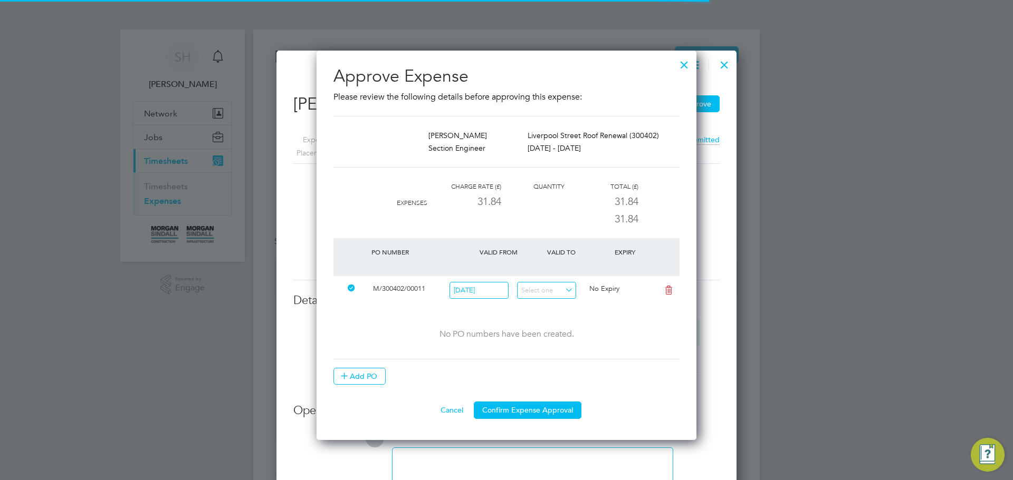  Describe the element at coordinates (626, 219) in the screenshot. I see `span: 31.84` at that location.